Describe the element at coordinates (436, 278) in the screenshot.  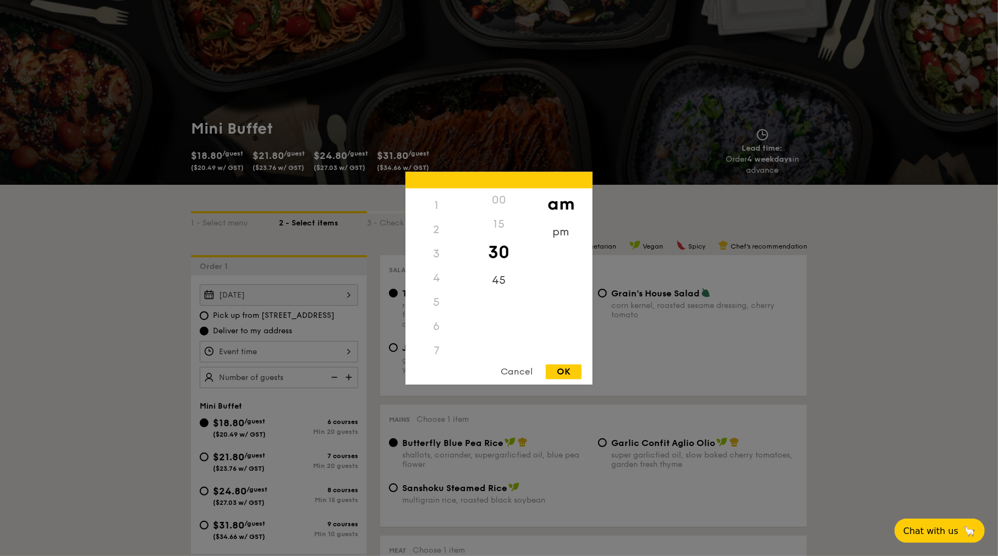
I see `div: 4` at that location.